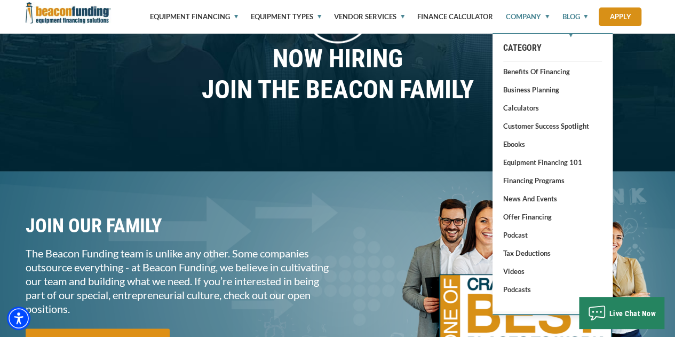 The image size is (675, 337). I want to click on a: Category, so click(552, 47).